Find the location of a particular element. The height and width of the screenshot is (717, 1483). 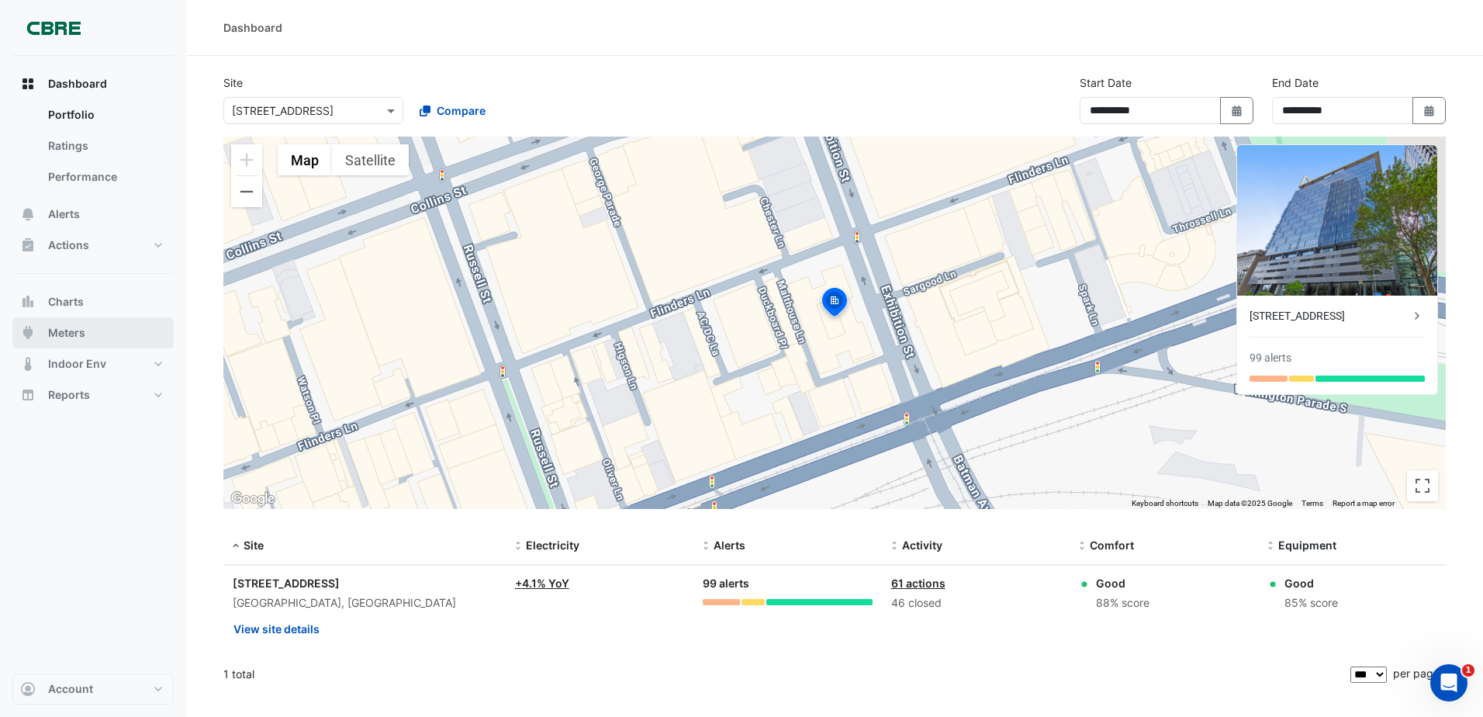

button: Meters is located at coordinates (93, 333).